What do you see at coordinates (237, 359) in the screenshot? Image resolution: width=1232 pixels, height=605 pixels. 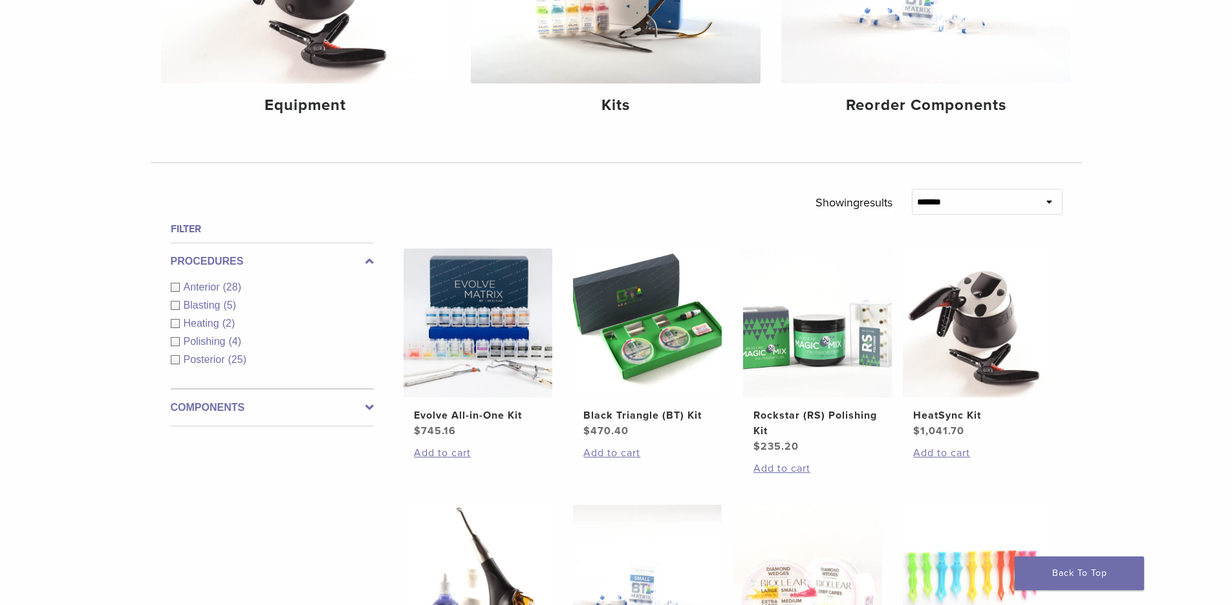 I see `span: (25)` at bounding box center [237, 359].